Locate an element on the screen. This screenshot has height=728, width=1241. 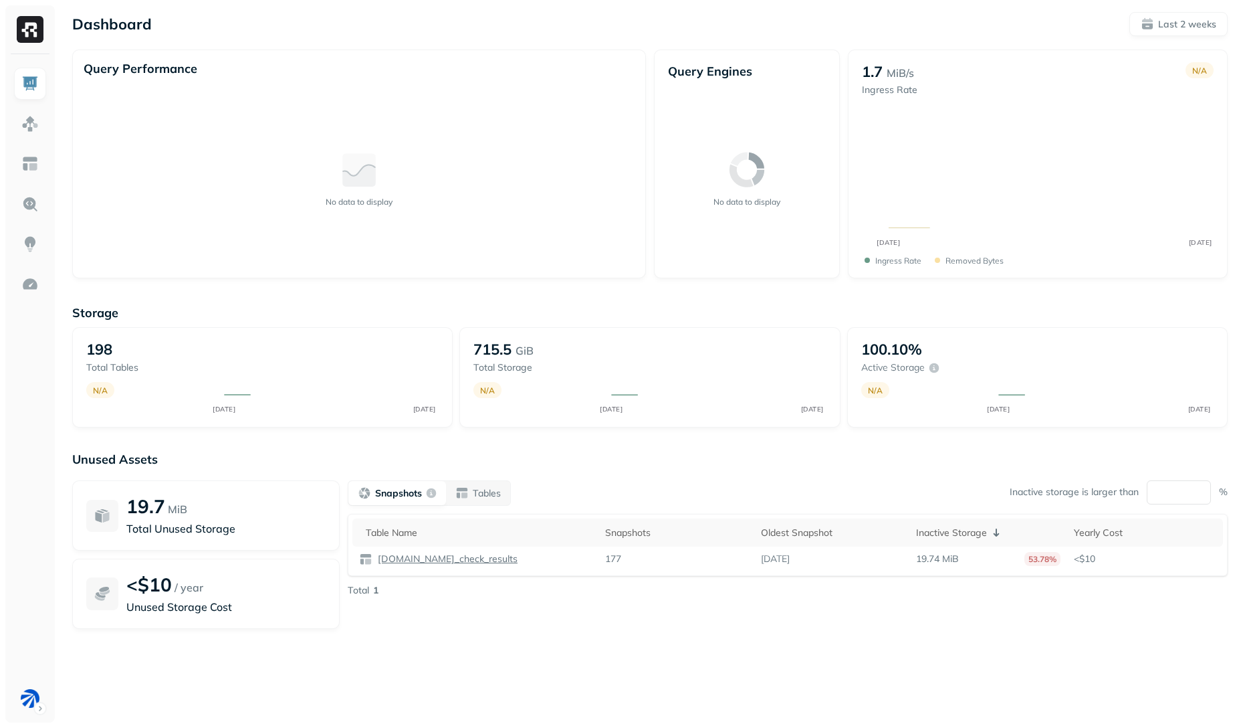
p: Last 2 weeks is located at coordinates (1187, 24).